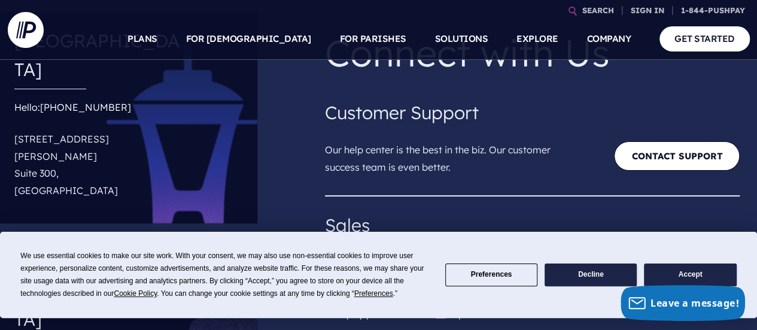 The height and width of the screenshot is (330, 757). Describe the element at coordinates (532, 225) in the screenshot. I see `h4: Sales` at that location.